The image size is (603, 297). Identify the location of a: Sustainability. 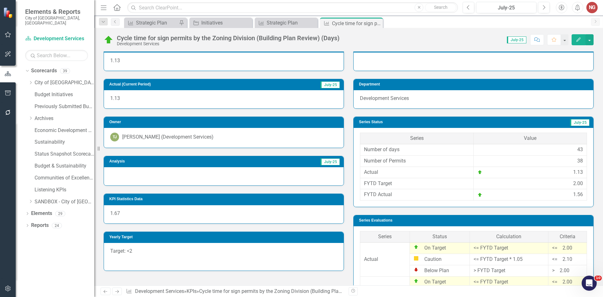
(64, 142).